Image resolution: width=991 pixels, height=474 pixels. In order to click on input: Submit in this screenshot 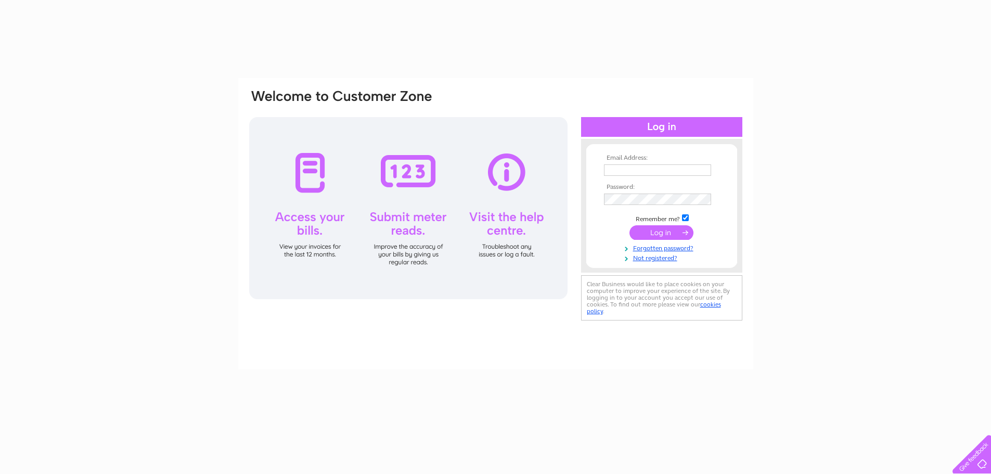, I will do `click(661, 233)`.